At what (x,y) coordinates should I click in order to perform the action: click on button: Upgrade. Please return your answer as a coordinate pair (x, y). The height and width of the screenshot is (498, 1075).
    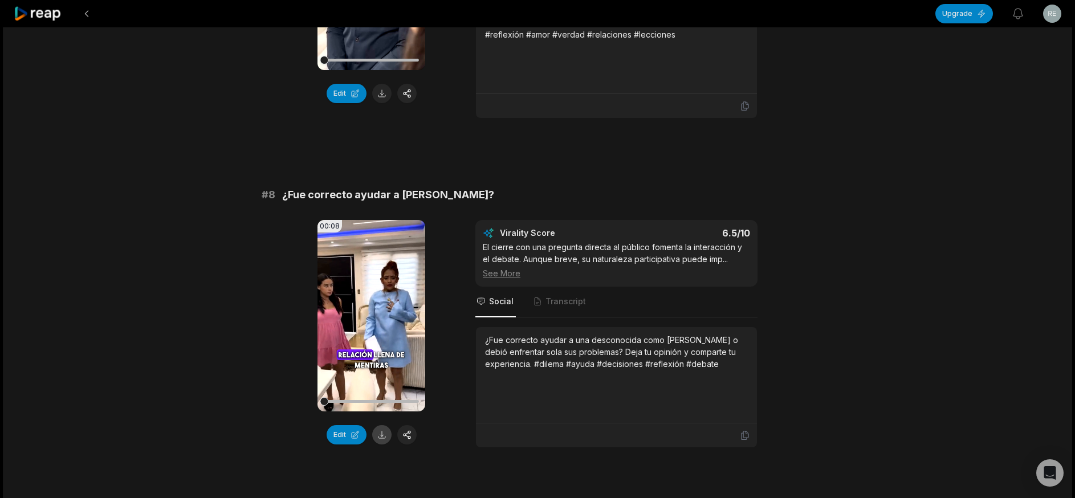
    Looking at the image, I should click on (964, 14).